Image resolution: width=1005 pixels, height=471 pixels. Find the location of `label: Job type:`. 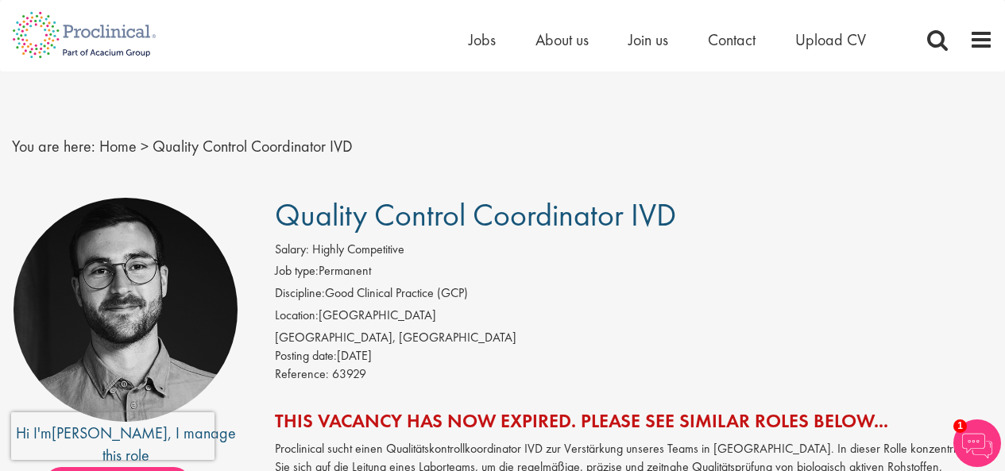

label: Job type: is located at coordinates (296, 271).